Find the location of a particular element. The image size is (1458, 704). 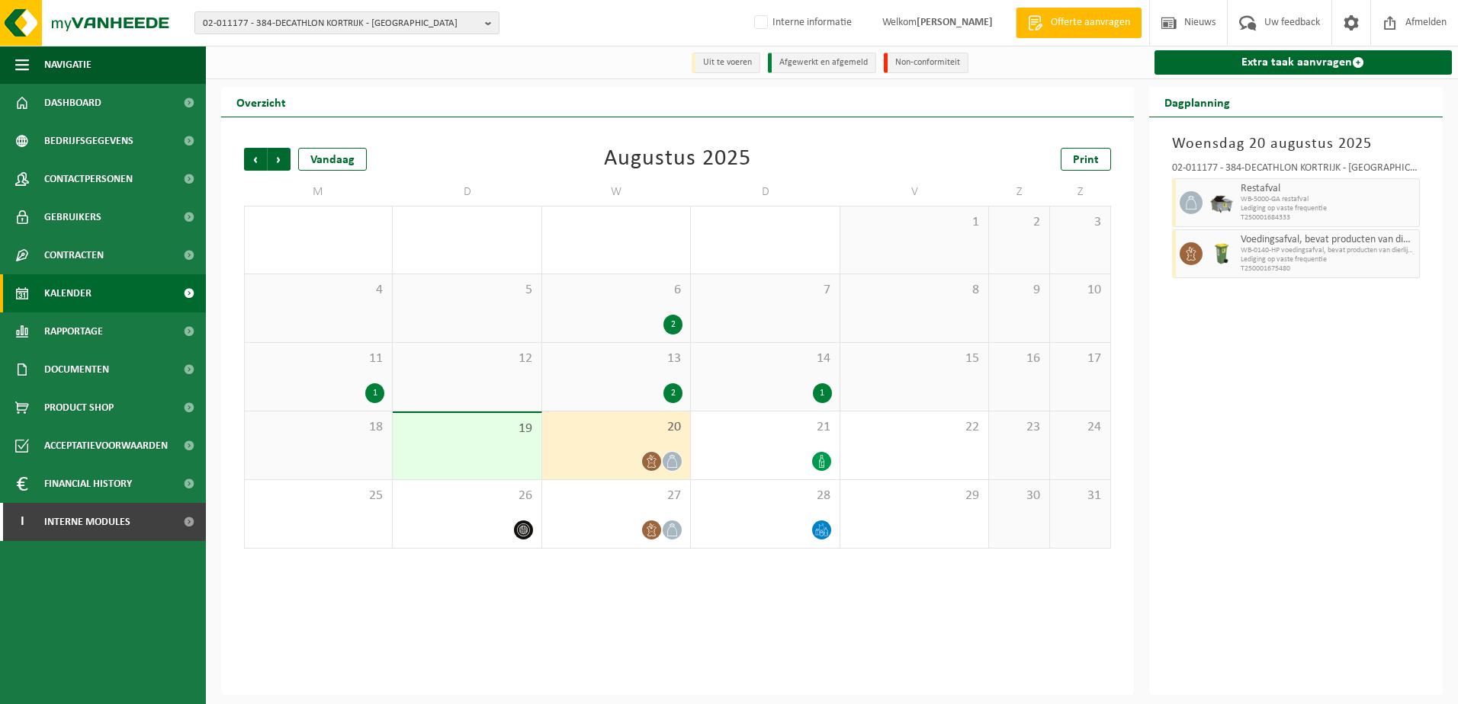

li: Uit te voeren is located at coordinates (726, 63).